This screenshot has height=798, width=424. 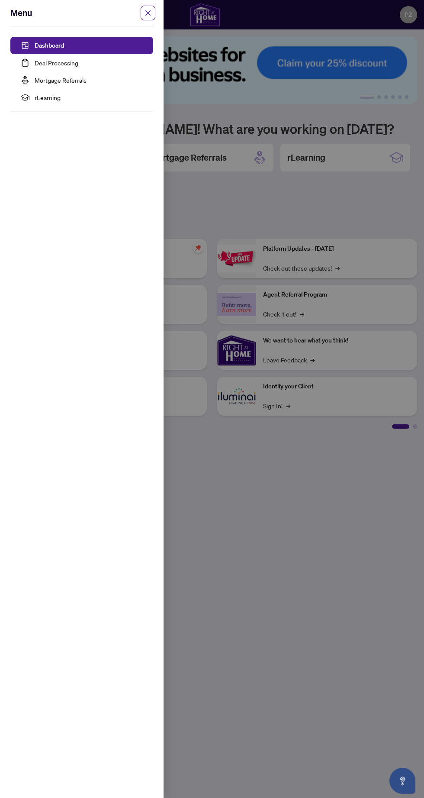 I want to click on a: Mortgage Referrals, so click(x=61, y=80).